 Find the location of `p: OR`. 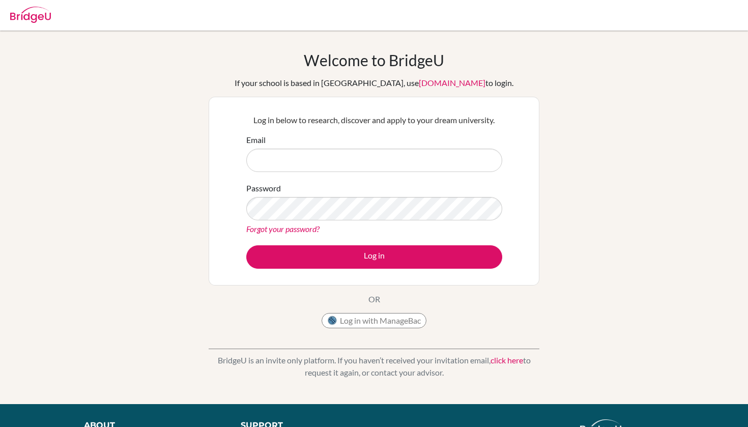

p: OR is located at coordinates (374, 299).